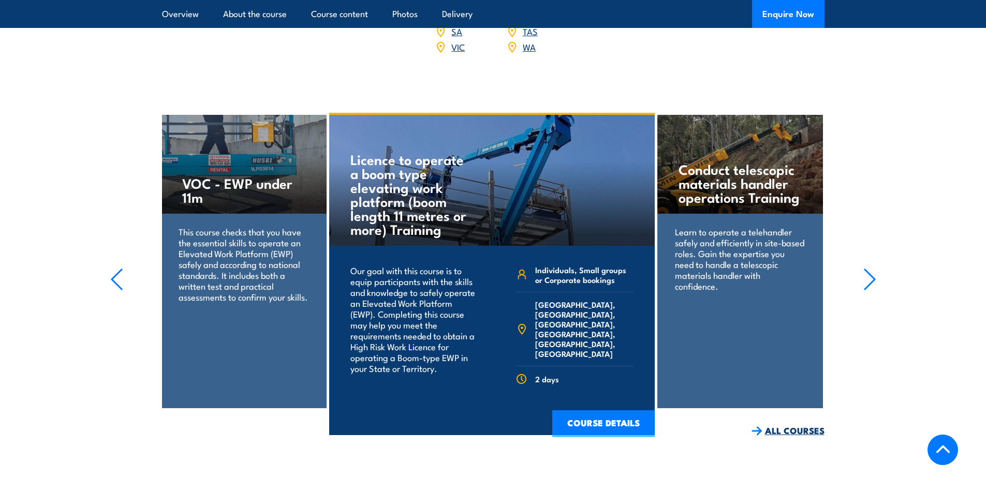 The image size is (986, 493). Describe the element at coordinates (414, 319) in the screenshot. I see `p: Our goal with this course is to equip participants with the skills and knowledge to safely operat...` at that location.